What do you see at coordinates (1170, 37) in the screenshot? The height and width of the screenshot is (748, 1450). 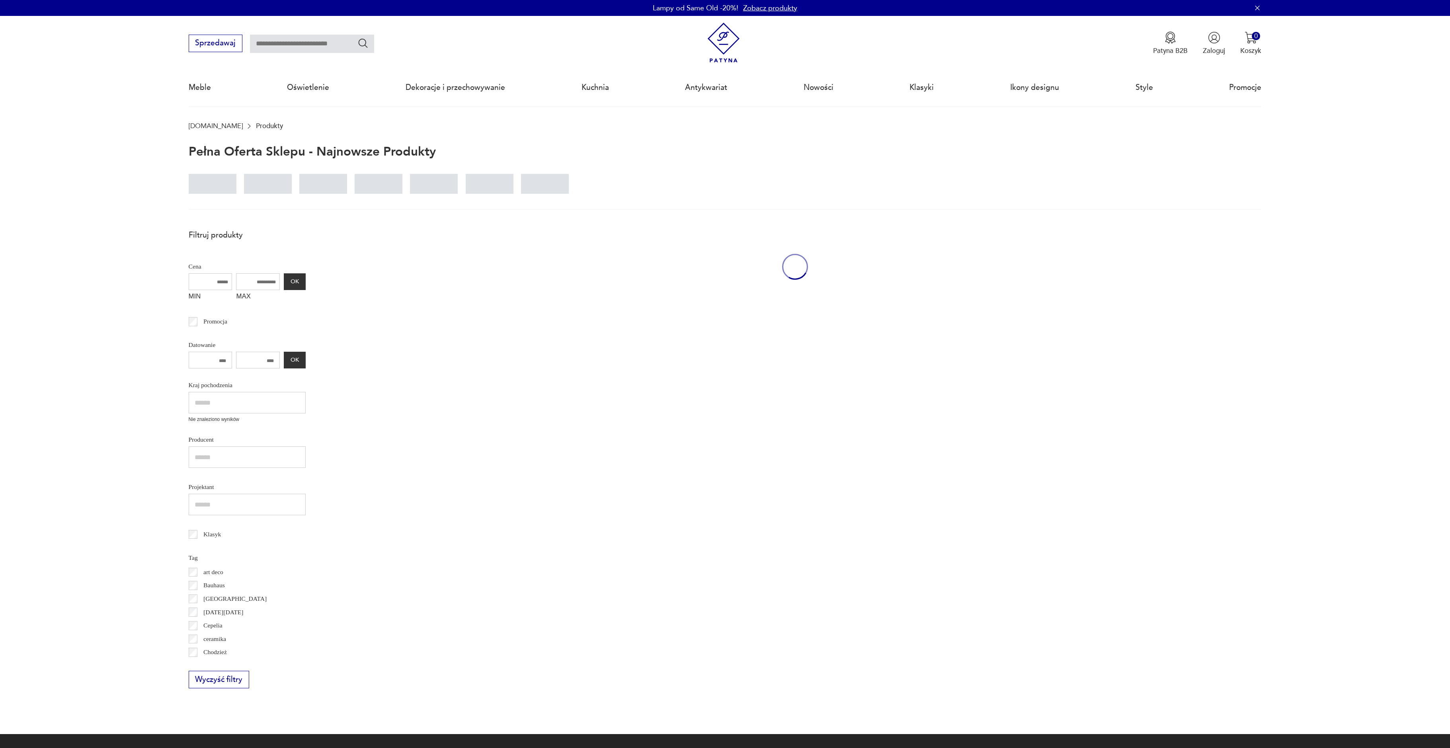 I see `img: Ikona medalu` at bounding box center [1170, 37].